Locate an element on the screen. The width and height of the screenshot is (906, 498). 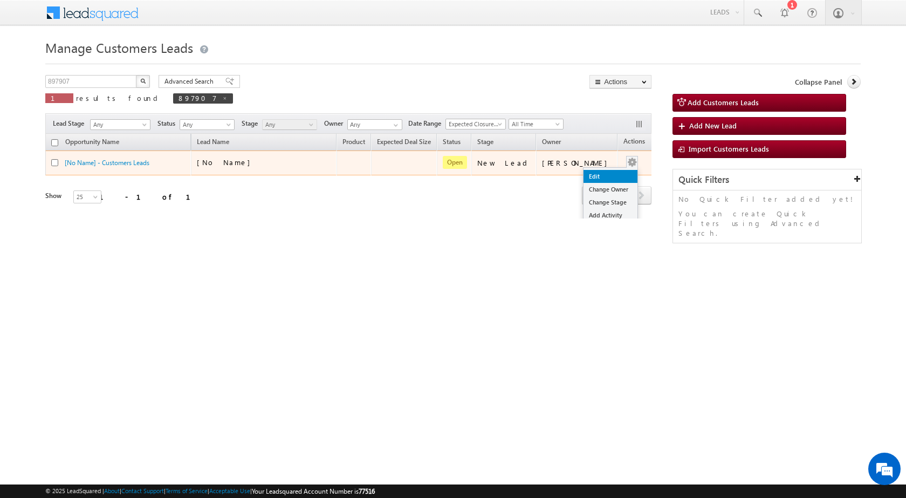
span: Date Range is located at coordinates (427, 124).